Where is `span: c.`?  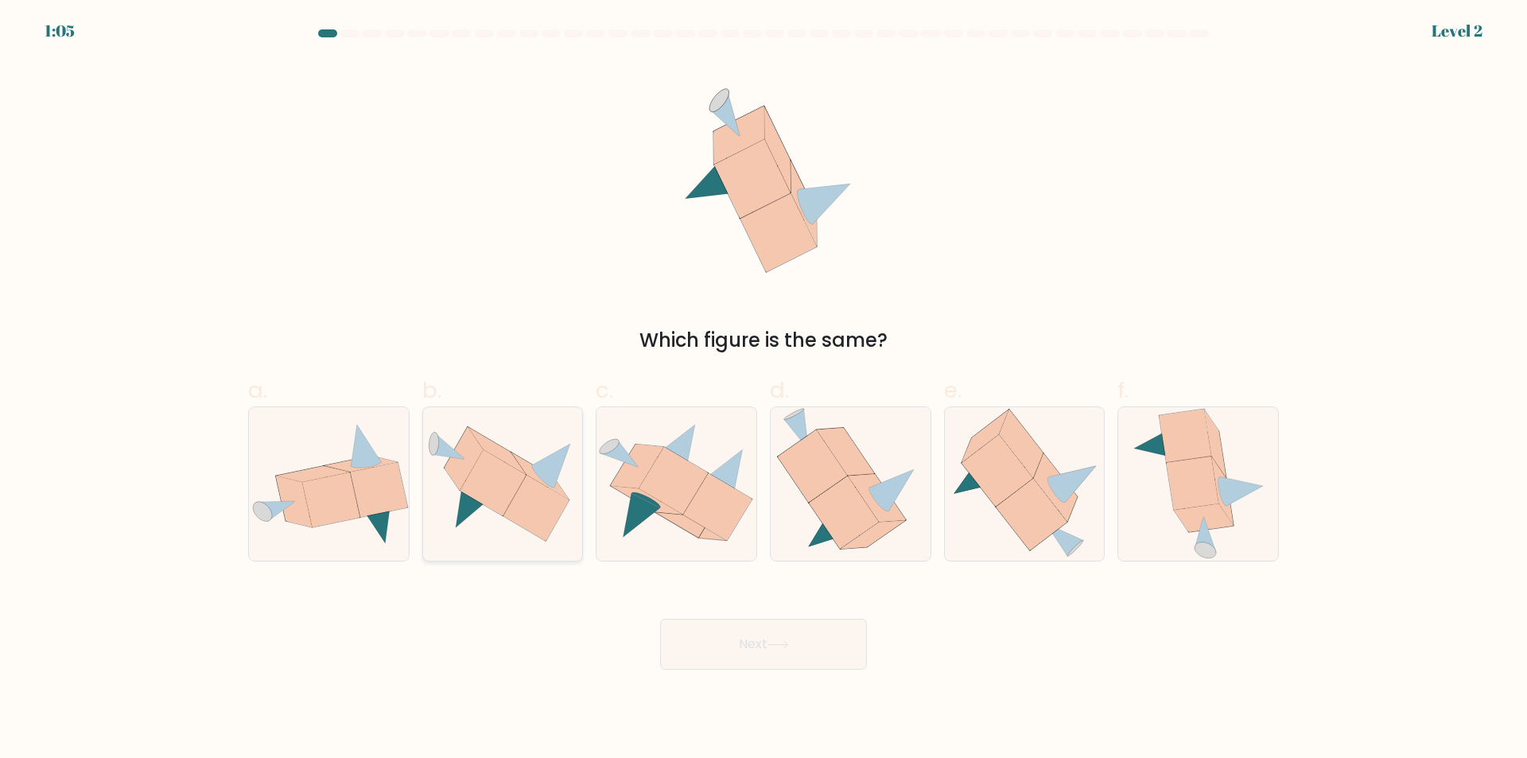
span: c. is located at coordinates (605, 390).